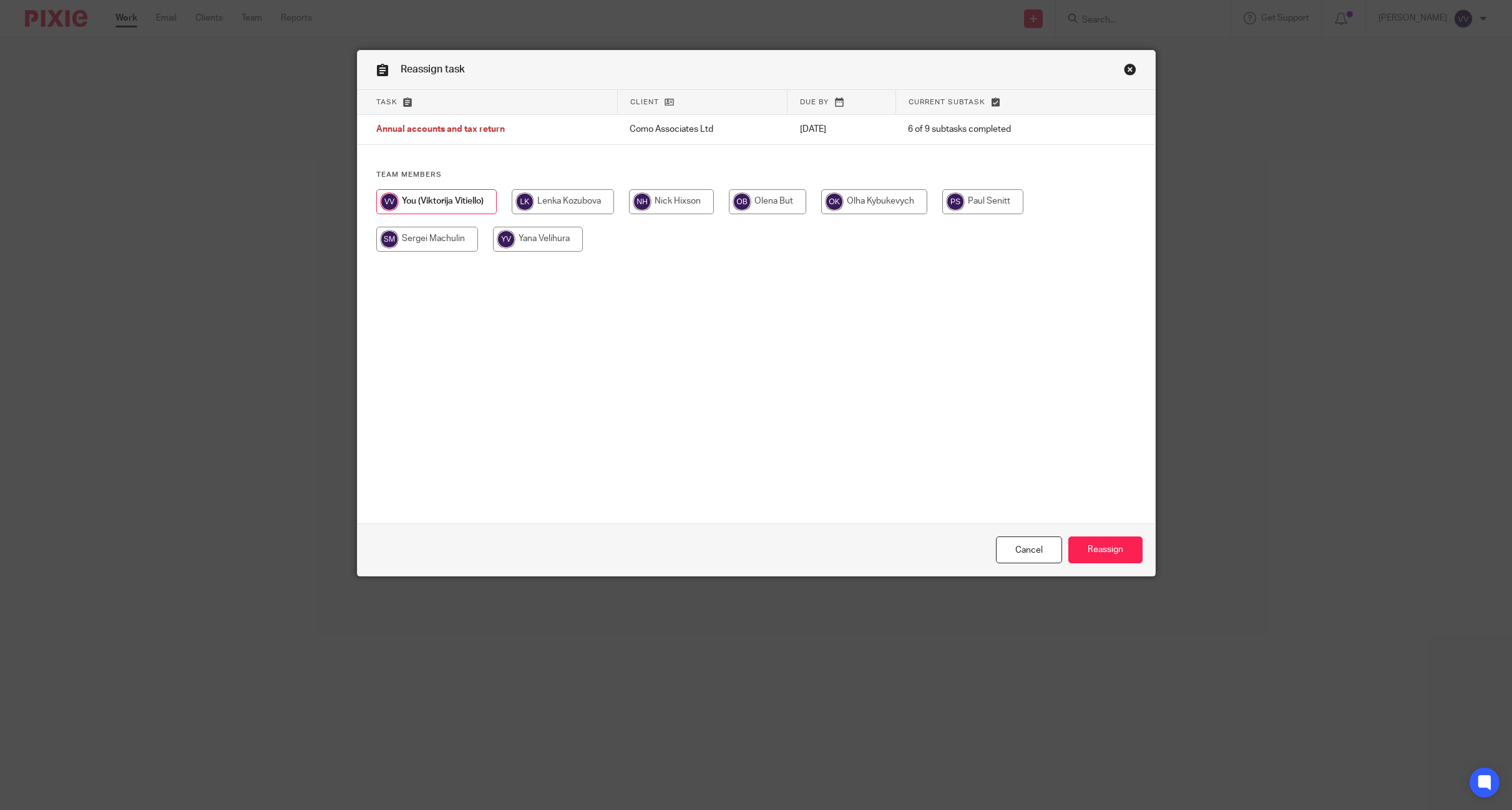 Image resolution: width=1512 pixels, height=810 pixels. Describe the element at coordinates (432, 69) in the screenshot. I see `span: Reassign task` at that location.